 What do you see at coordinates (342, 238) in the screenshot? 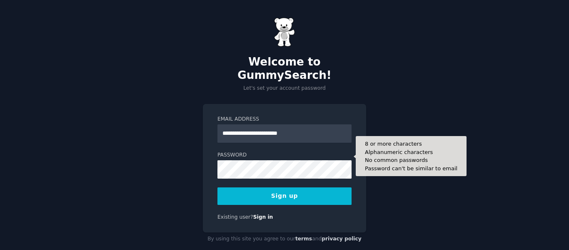
I see `a: privacy policy` at bounding box center [342, 238].